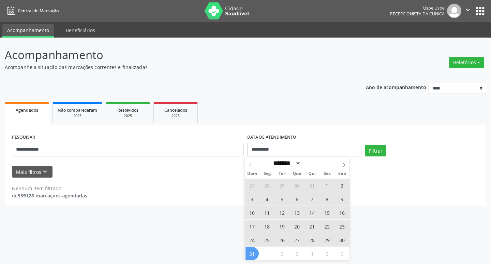 Image resolution: width=491 pixels, height=264 pixels. Describe the element at coordinates (312, 239) in the screenshot. I see `span: Agosto 28, 2025` at that location.